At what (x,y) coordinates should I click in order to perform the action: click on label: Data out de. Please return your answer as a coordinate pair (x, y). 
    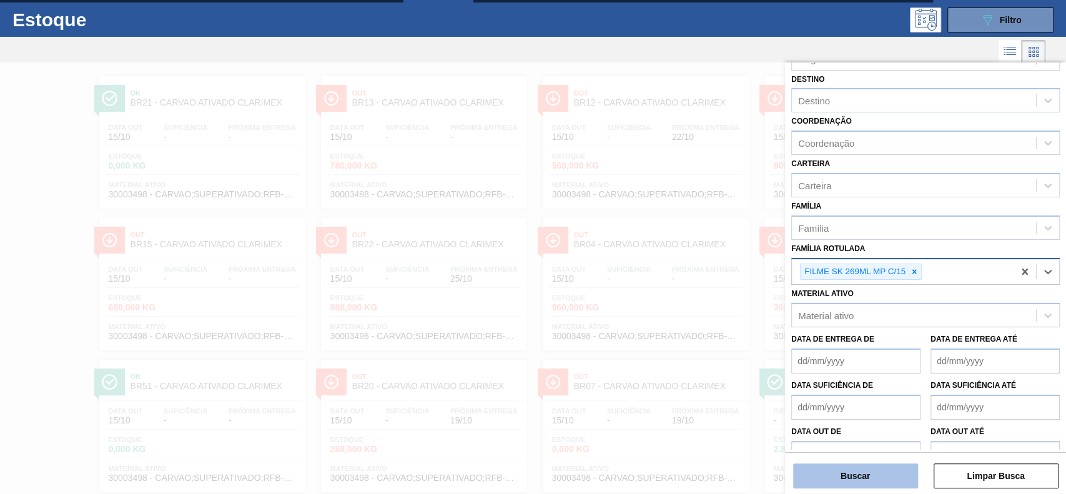
    Looking at the image, I should click on (816, 432).